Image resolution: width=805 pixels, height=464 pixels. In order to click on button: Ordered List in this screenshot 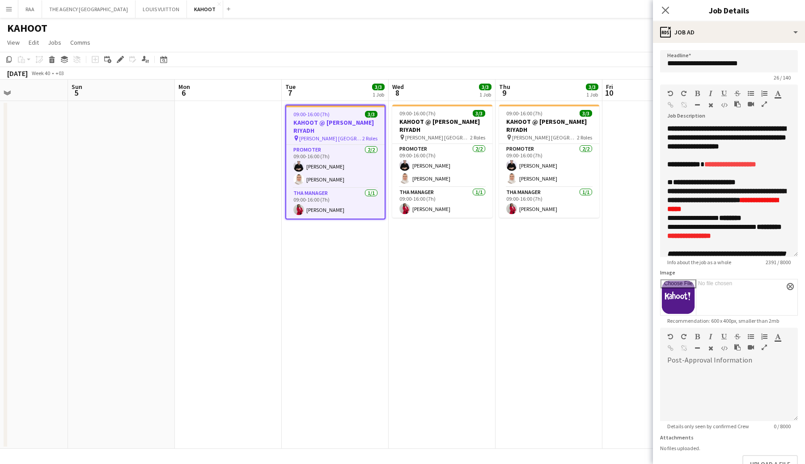, I will do `click(764, 93)`.